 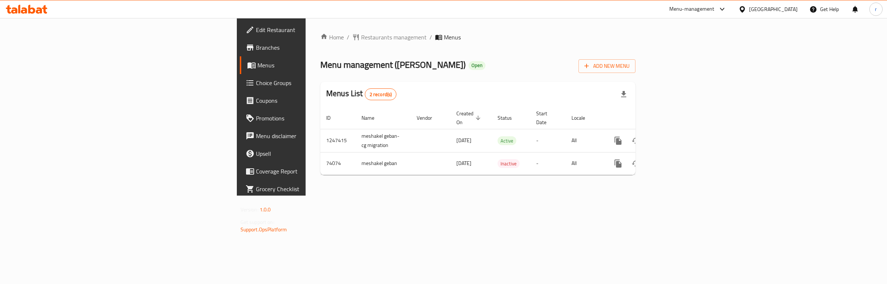 I want to click on span: Version:, so click(x=249, y=209).